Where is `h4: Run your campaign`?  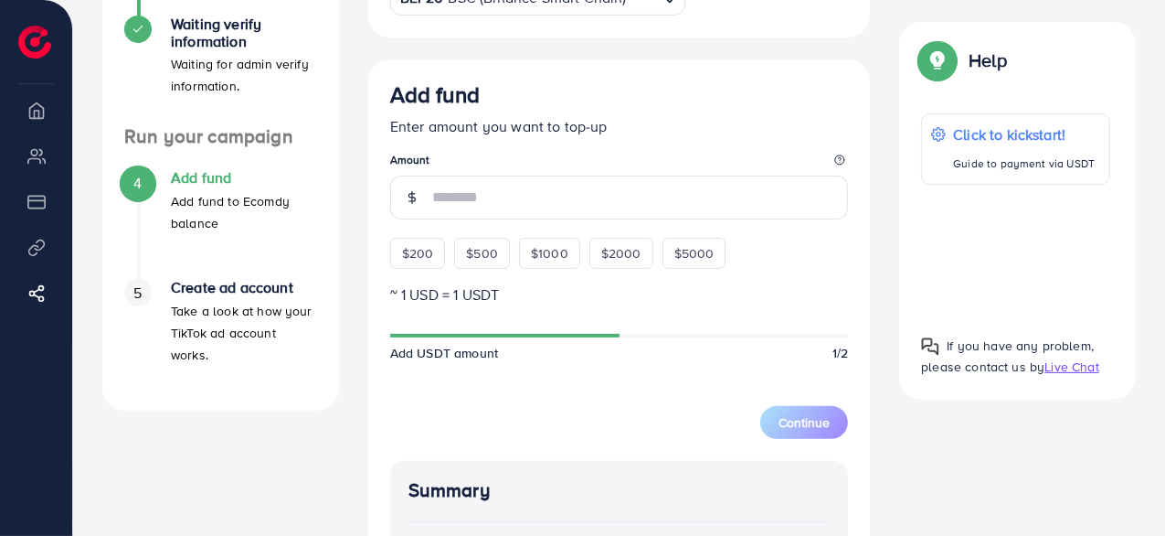
h4: Run your campaign is located at coordinates (220, 136).